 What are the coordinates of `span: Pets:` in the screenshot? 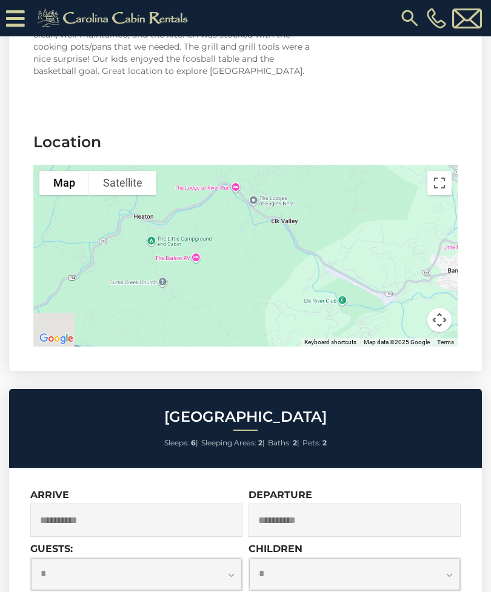 It's located at (312, 442).